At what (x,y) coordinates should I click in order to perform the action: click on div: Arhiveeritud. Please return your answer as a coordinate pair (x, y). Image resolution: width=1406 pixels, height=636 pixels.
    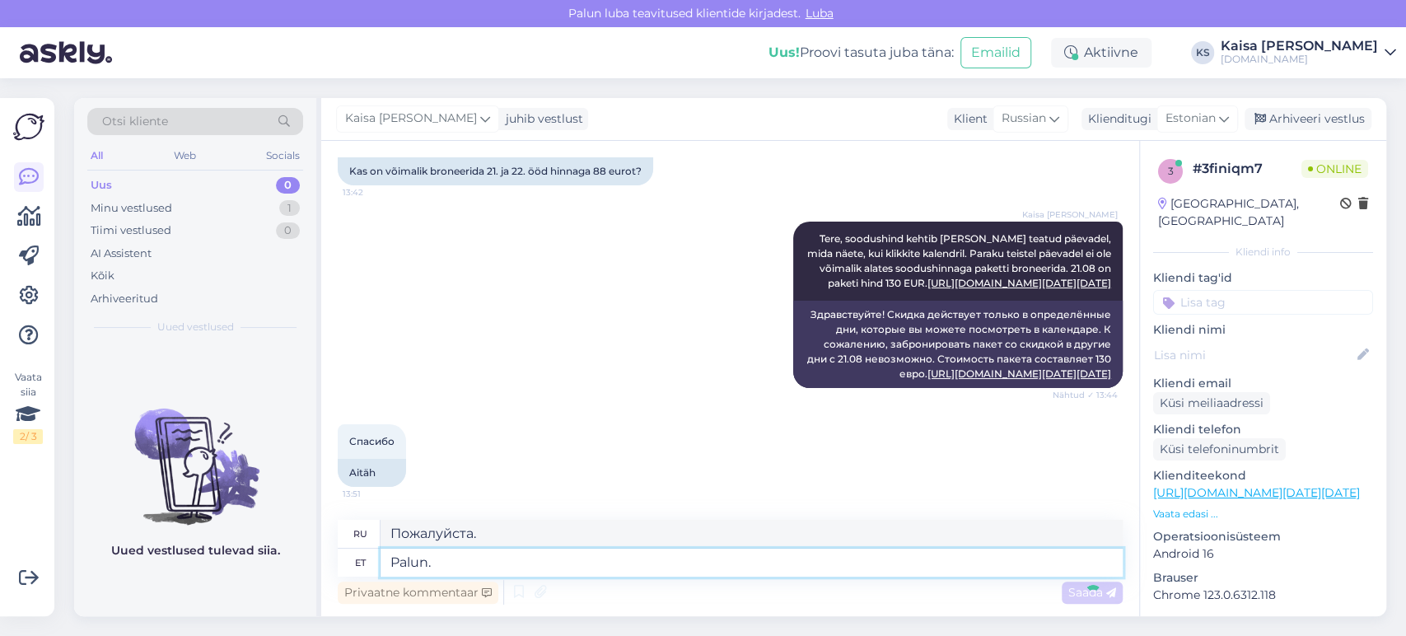
    Looking at the image, I should click on (124, 299).